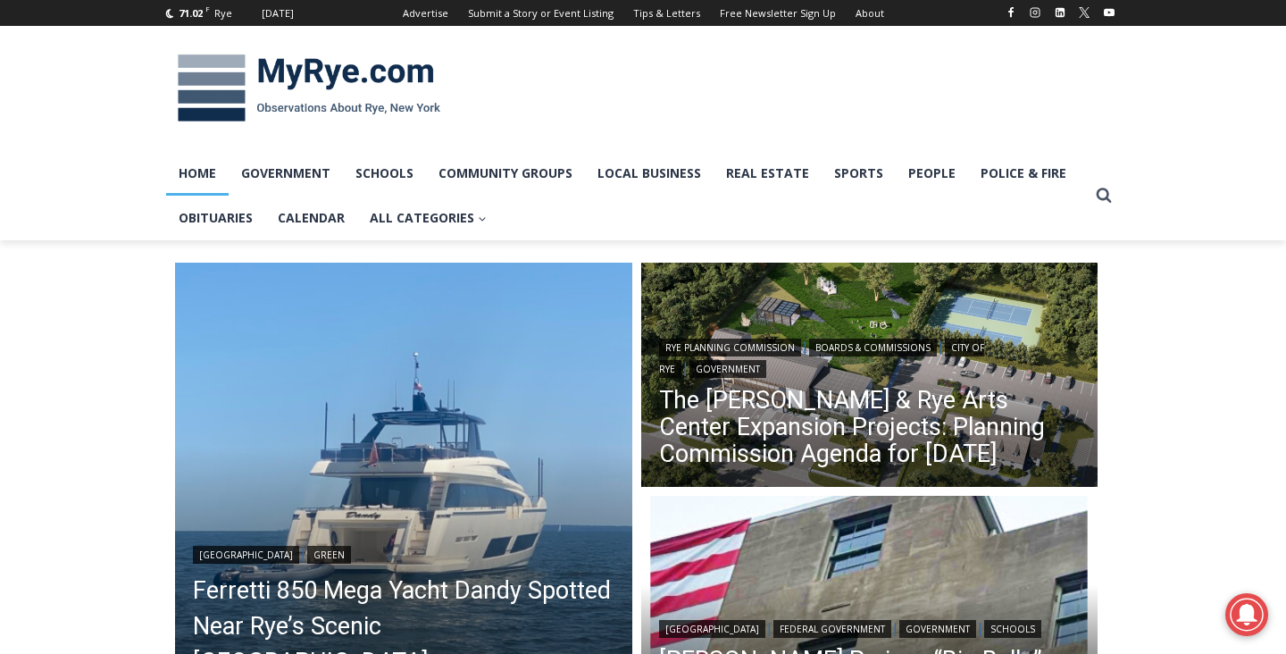  What do you see at coordinates (870, 377) in the screenshot?
I see `a: Read More The Osborn & Rye Arts Center Expansion Projects: Planning Commission Agenda for Tuesday...` at bounding box center [870, 377].